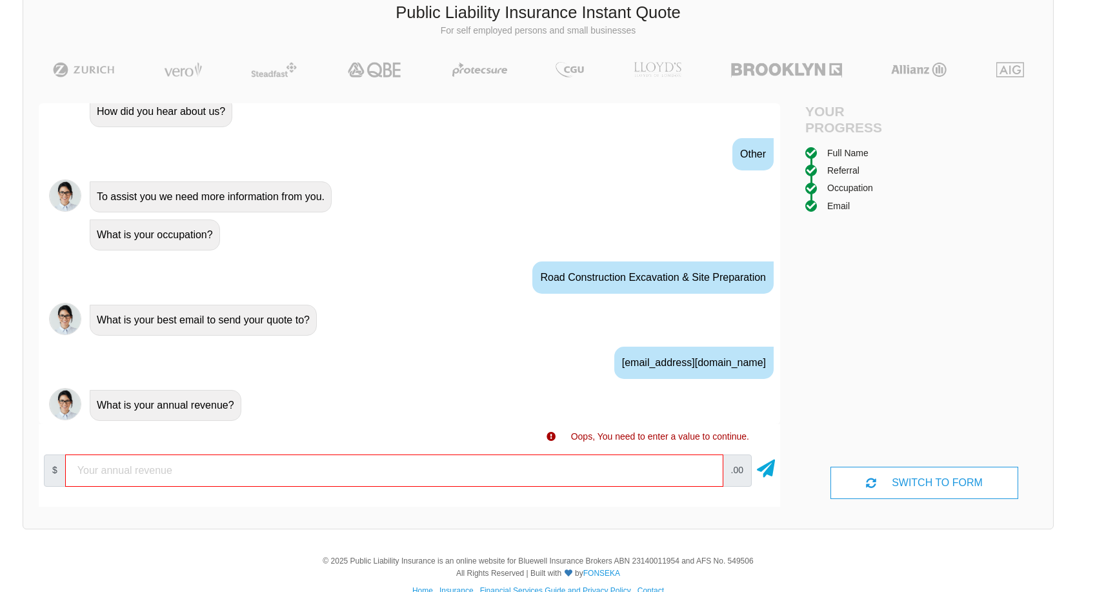 The height and width of the screenshot is (592, 1115). Describe the element at coordinates (844, 170) in the screenshot. I see `div: Referral` at that location.